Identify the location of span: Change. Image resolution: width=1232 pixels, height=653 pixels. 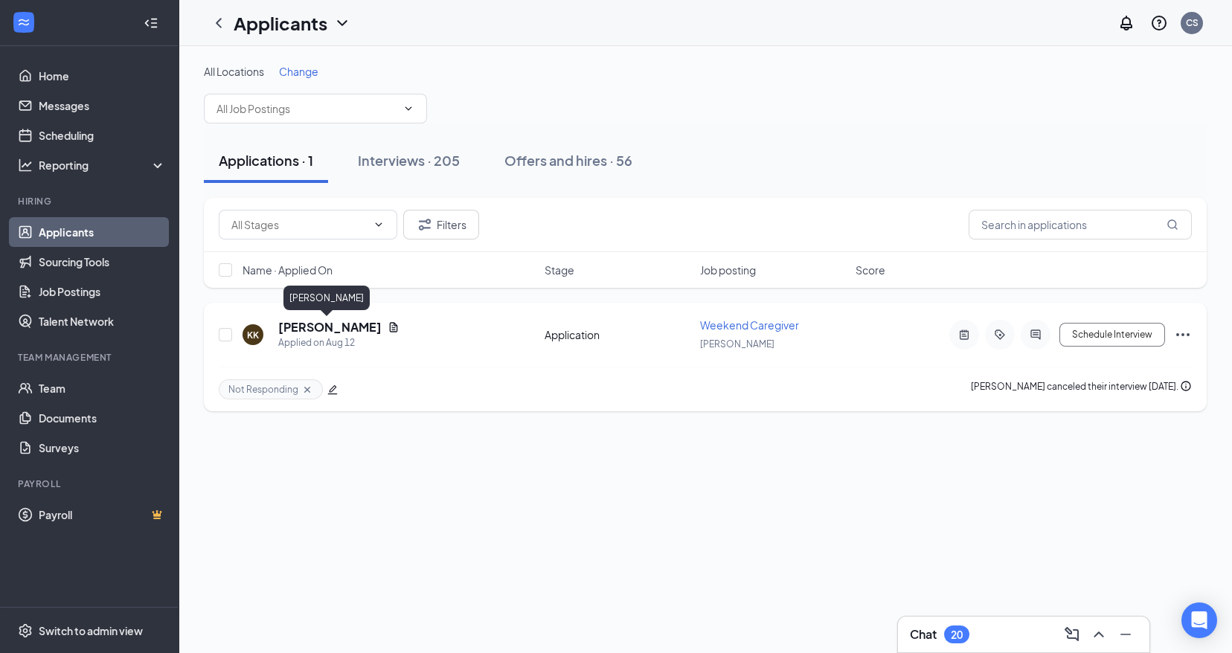
(298, 71).